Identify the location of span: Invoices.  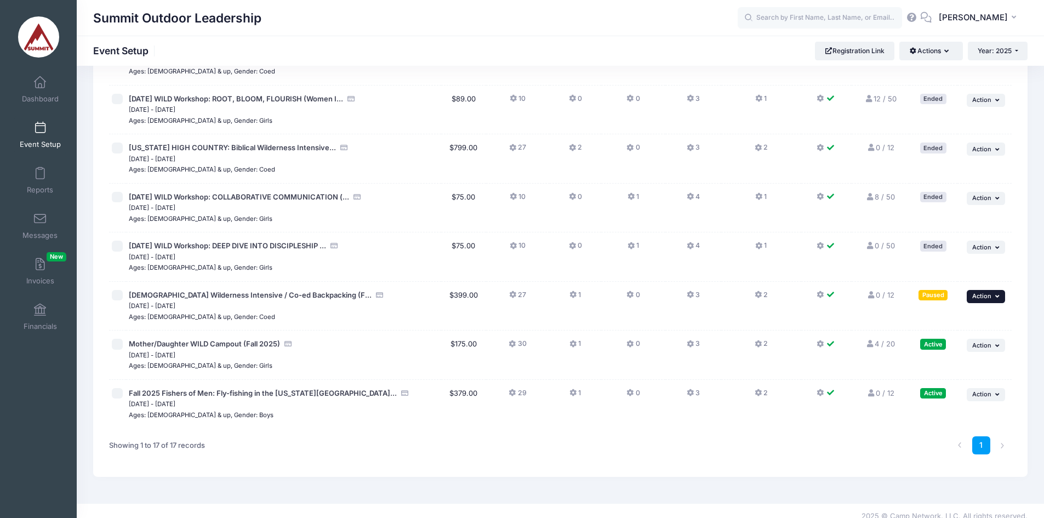
(40, 281).